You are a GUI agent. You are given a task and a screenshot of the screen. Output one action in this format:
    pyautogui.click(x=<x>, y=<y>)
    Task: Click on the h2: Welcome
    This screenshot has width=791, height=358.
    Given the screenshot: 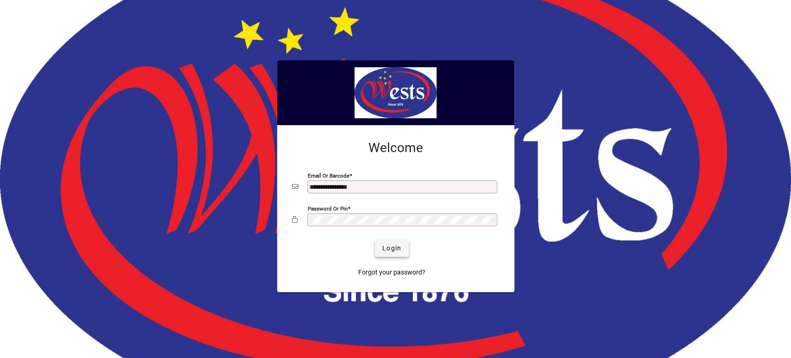 What is the action you would take?
    pyautogui.click(x=396, y=148)
    